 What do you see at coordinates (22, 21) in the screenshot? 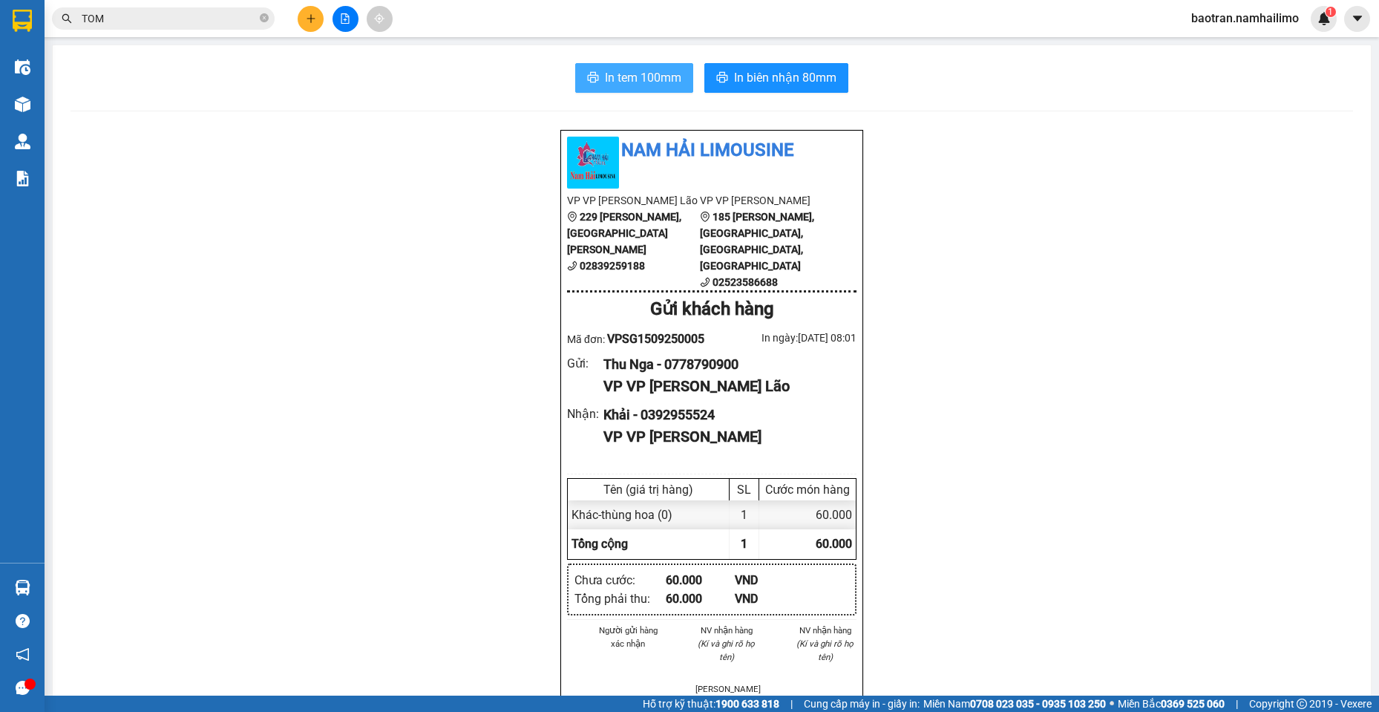
I see `img: logo-vxr` at bounding box center [22, 21].